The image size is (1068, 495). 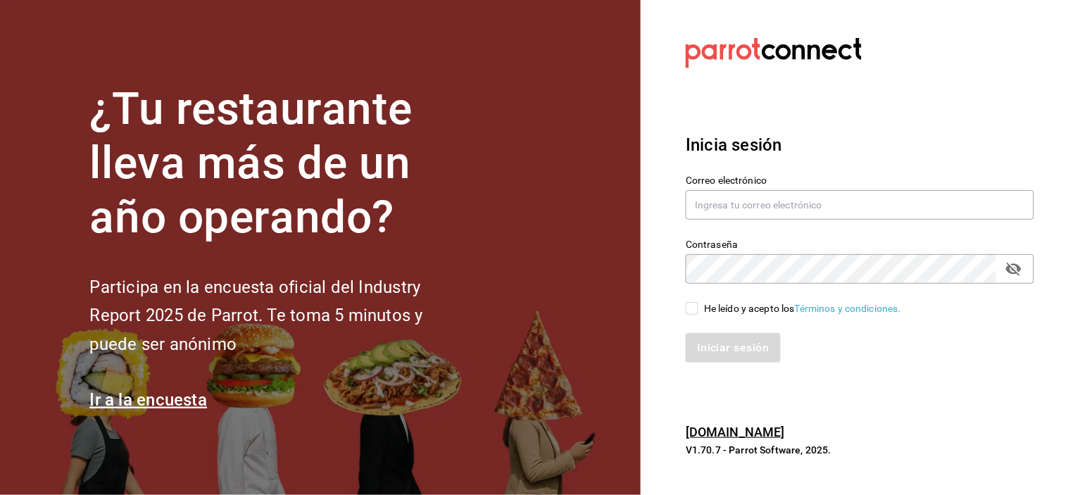 I want to click on a: Ir a la encuesta, so click(x=148, y=400).